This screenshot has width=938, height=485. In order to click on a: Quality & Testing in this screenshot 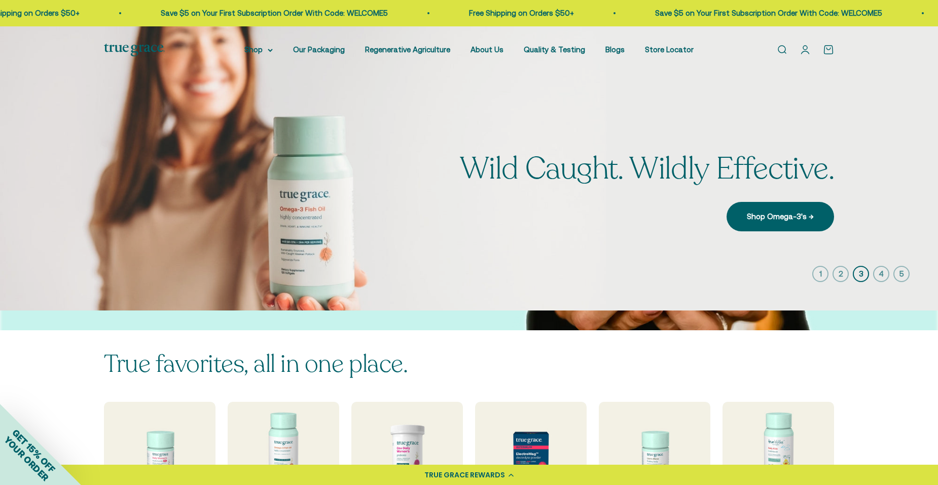, I will do `click(554, 49)`.